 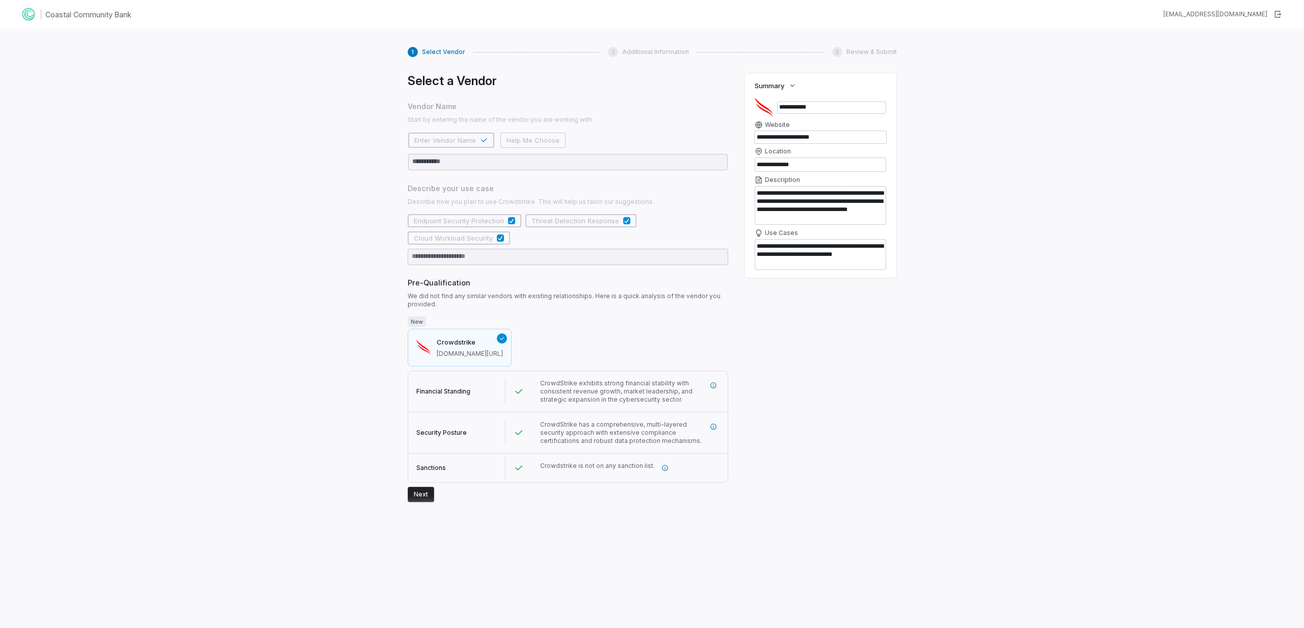 What do you see at coordinates (568, 282) in the screenshot?
I see `span: Pre-Qualification` at bounding box center [568, 282].